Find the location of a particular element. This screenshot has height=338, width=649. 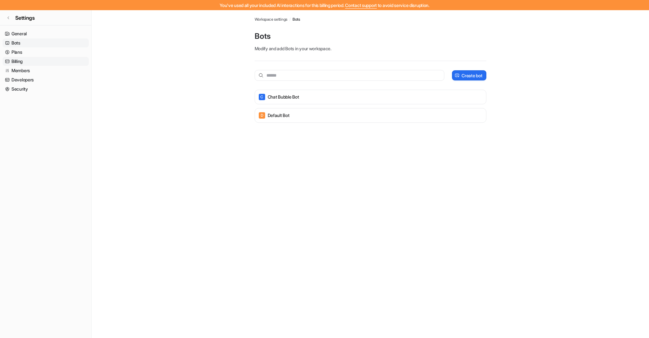

a: Members is located at coordinates (45, 71).